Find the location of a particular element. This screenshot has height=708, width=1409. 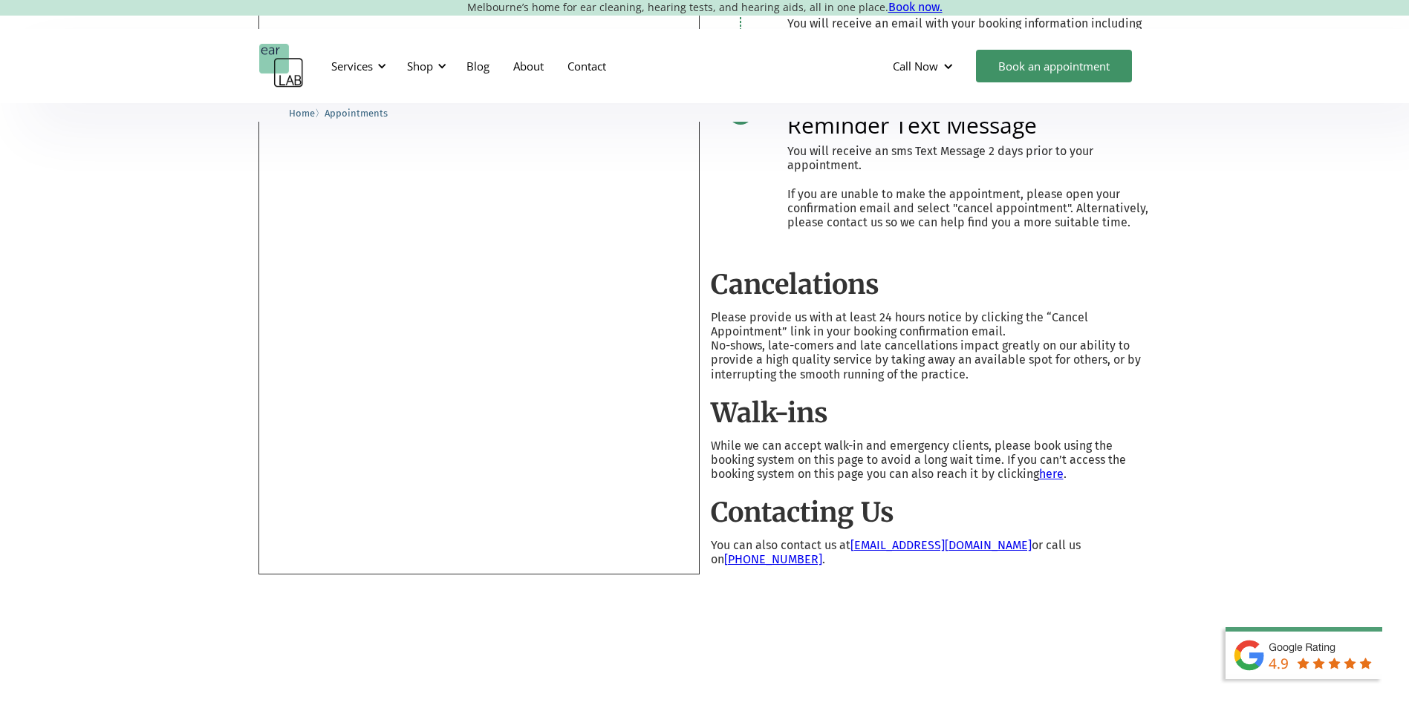

p: You will receive an email with your booking information including confirmation of the time, date ... is located at coordinates (968, 30).